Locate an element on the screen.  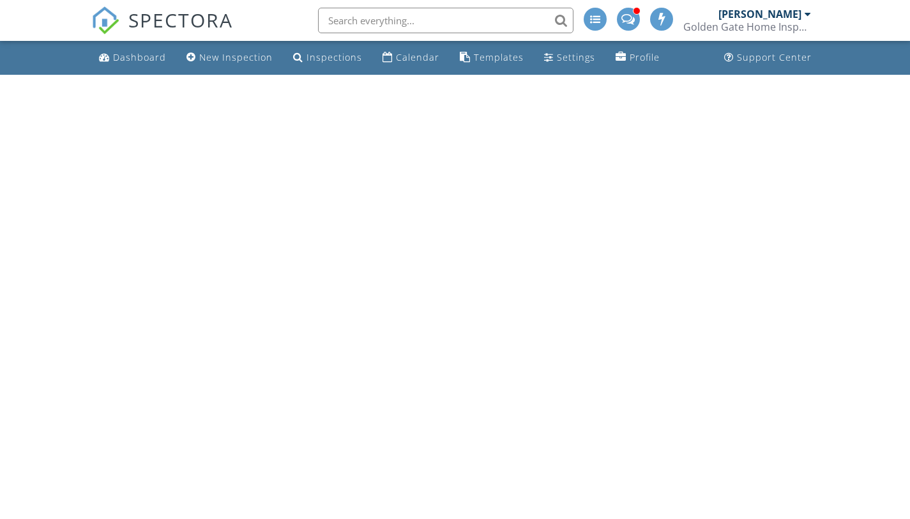
div: Templates is located at coordinates (499, 57).